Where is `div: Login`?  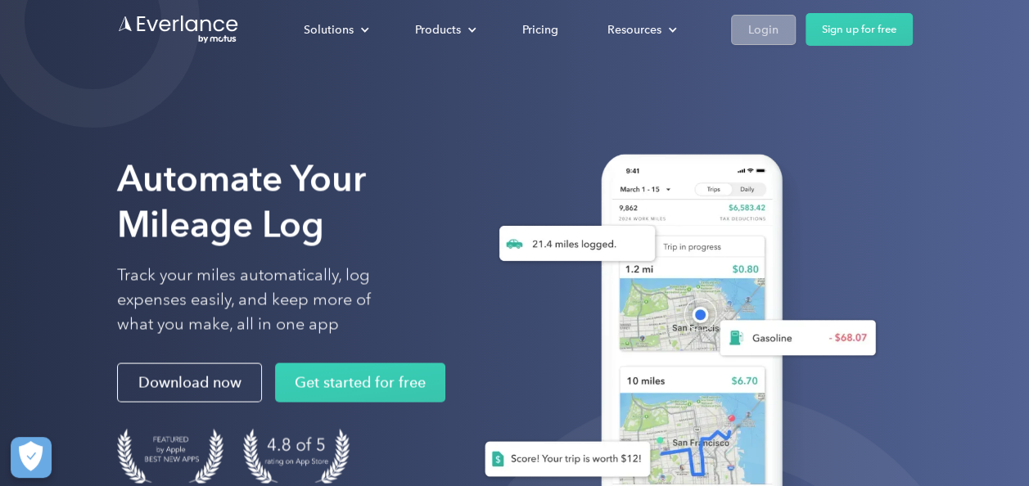
div: Login is located at coordinates (763, 29).